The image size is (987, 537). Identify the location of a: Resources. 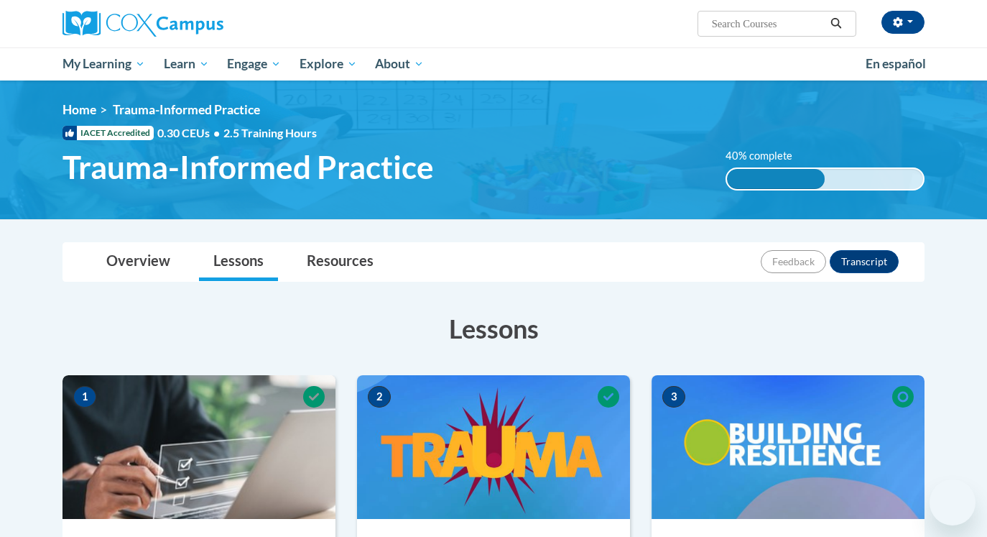
(340, 262).